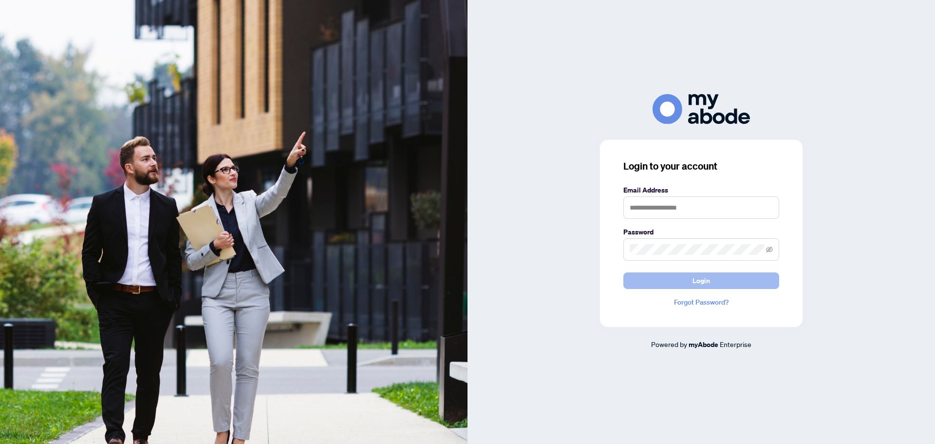 Image resolution: width=935 pixels, height=444 pixels. Describe the element at coordinates (770, 249) in the screenshot. I see `span: eye-invisible` at that location.